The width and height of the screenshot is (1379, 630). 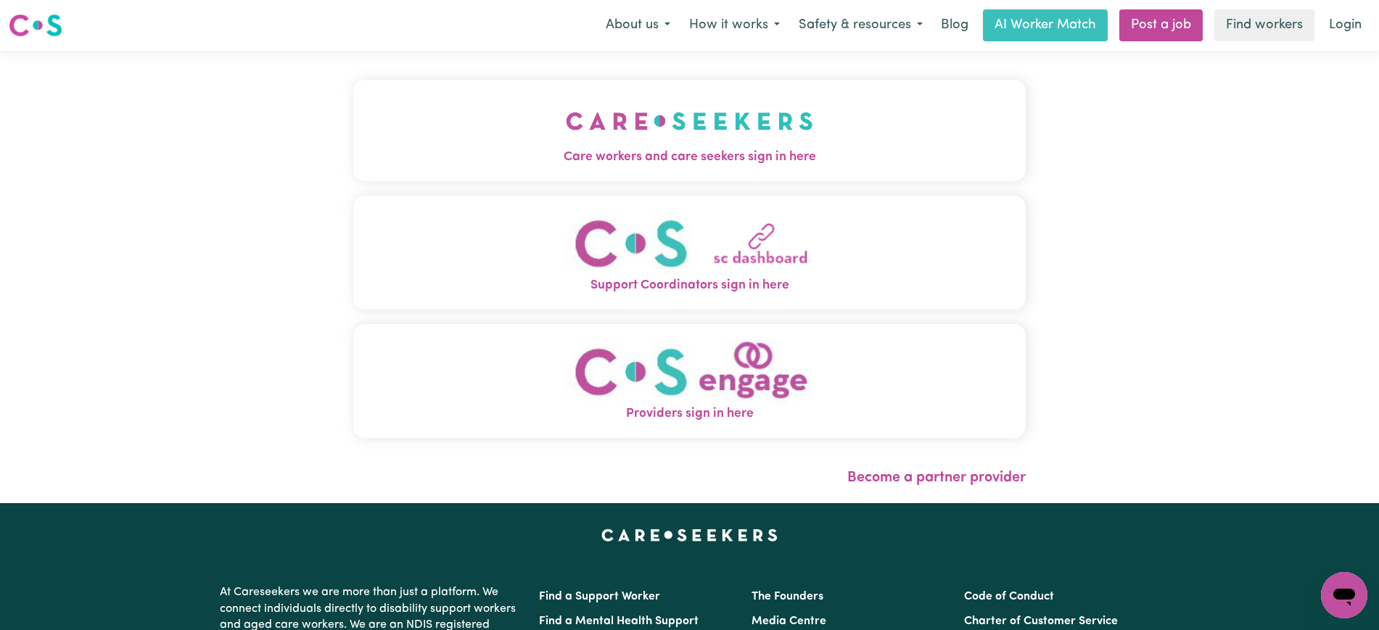 I want to click on a: Charter of Customer Service, so click(x=1041, y=621).